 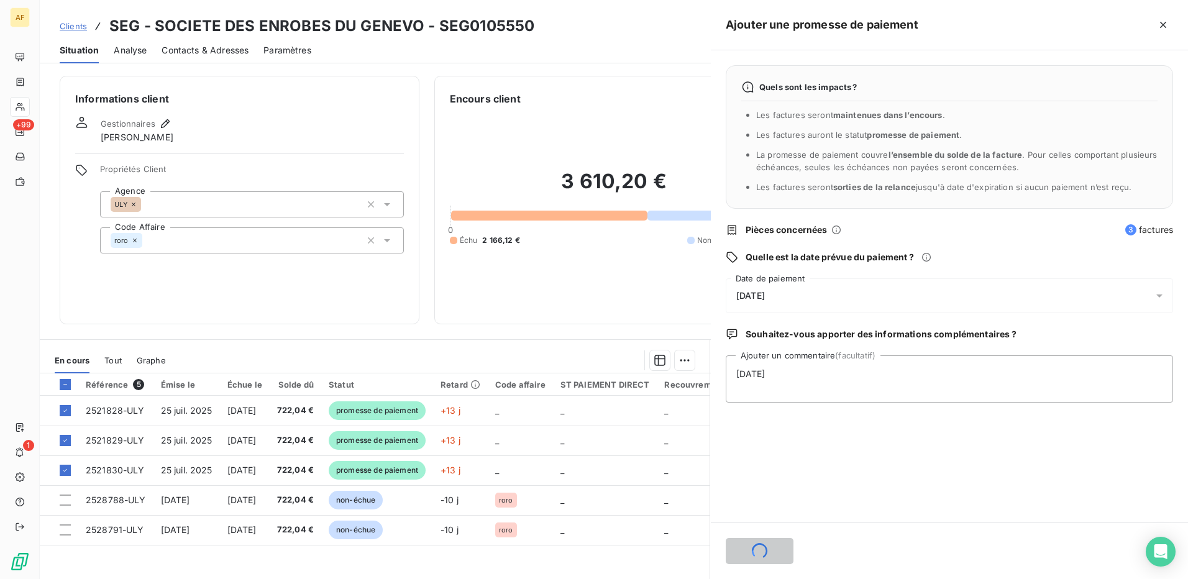 What do you see at coordinates (944, 187) in the screenshot?
I see `span: Les factures seront jusqu'à date d'expiration si aucun paiement n’est reçu.` at bounding box center [944, 187].